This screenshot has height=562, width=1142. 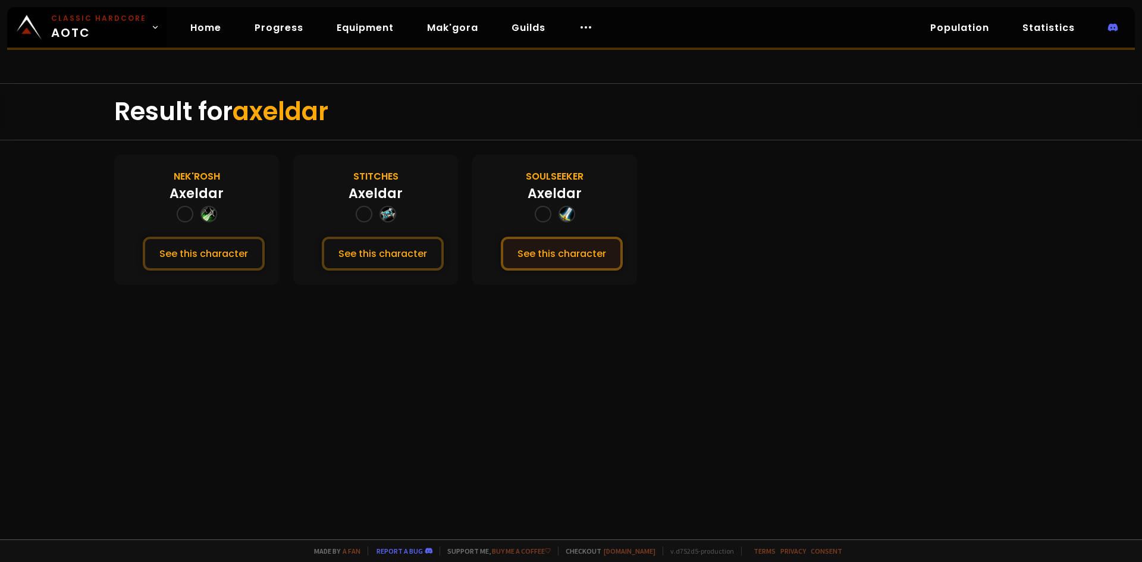 What do you see at coordinates (495, 551) in the screenshot?
I see `span: Support me,` at bounding box center [495, 551].